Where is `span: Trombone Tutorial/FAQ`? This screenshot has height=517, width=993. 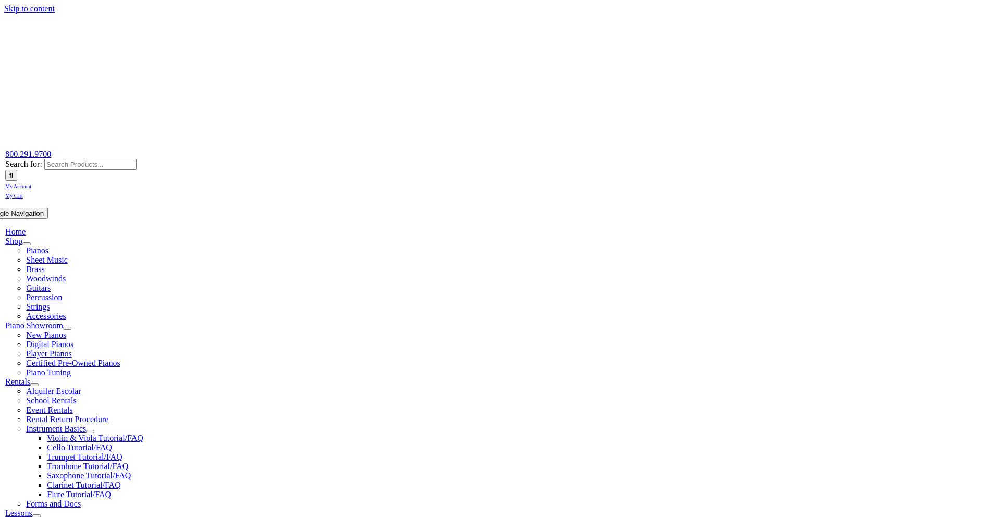 span: Trombone Tutorial/FAQ is located at coordinates (88, 466).